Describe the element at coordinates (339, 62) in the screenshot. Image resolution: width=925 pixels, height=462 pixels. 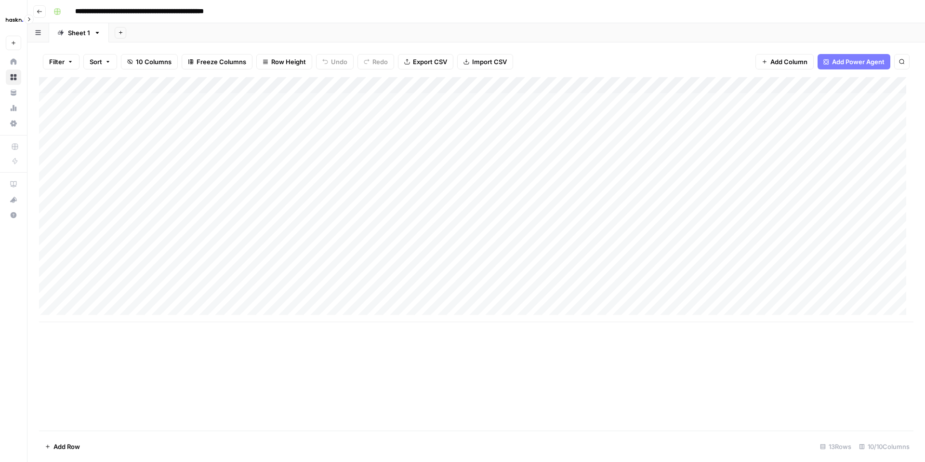
I see `span: Undo` at that location.